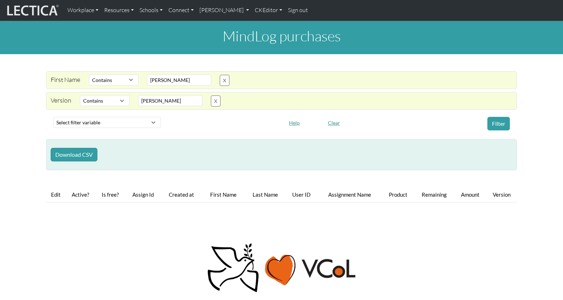 The width and height of the screenshot is (563, 300). I want to click on img: Peace, love, VCoL, so click(281, 268).